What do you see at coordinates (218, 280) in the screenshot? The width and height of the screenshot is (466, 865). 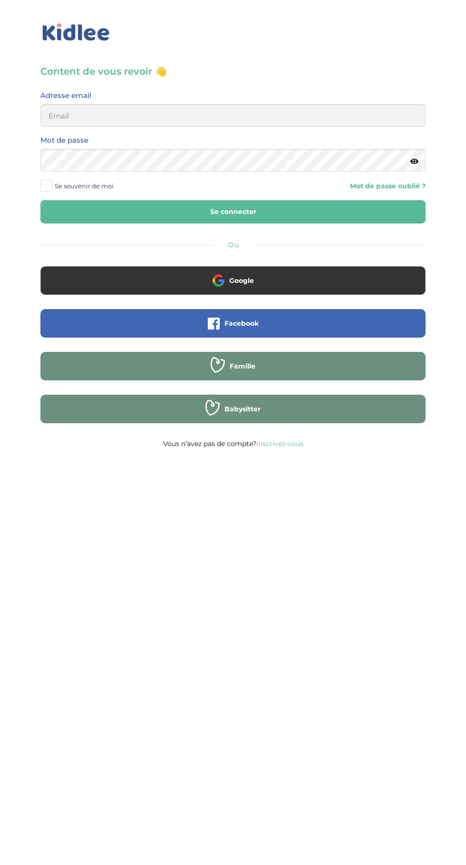 I see `img: google.png` at bounding box center [218, 280].